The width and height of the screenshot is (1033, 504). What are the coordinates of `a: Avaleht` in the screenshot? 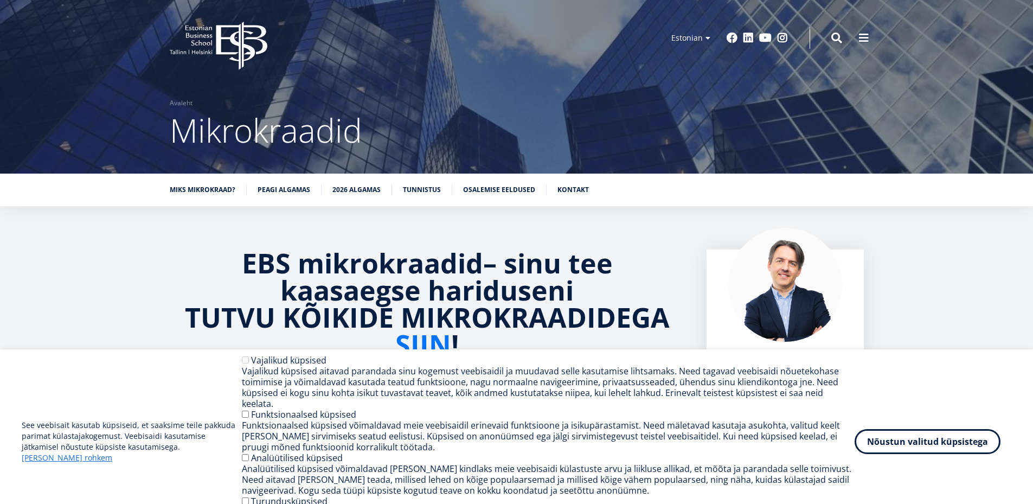 It's located at (181, 103).